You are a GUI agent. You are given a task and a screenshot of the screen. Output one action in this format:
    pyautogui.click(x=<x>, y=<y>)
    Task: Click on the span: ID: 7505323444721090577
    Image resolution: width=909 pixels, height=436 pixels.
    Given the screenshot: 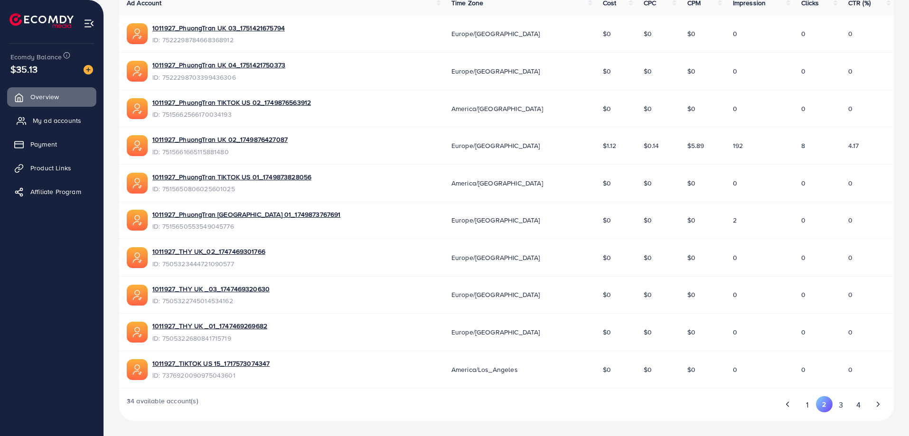 What is the action you would take?
    pyautogui.click(x=209, y=264)
    